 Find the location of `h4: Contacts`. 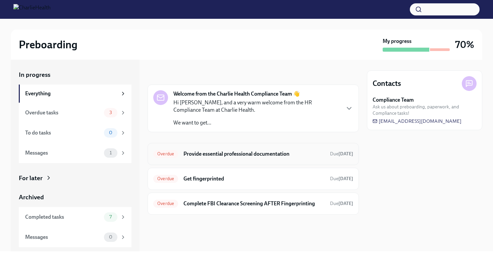

h4: Contacts is located at coordinates (387, 84).